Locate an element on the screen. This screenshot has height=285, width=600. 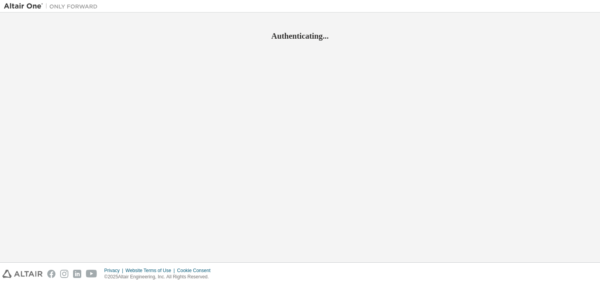
p: © 2025 Altair Engineering, Inc. All Rights Reserved. is located at coordinates (160, 277).